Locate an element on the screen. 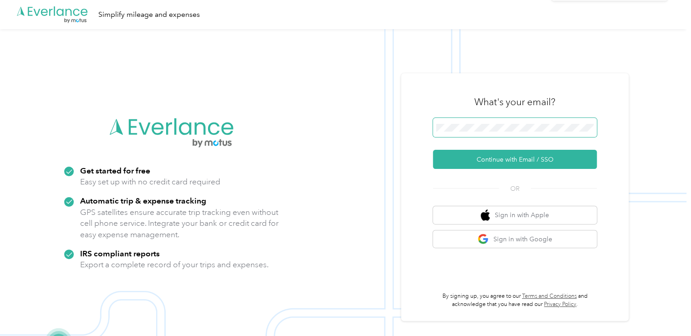 The width and height of the screenshot is (691, 336). strong: Get started for free is located at coordinates (115, 170).